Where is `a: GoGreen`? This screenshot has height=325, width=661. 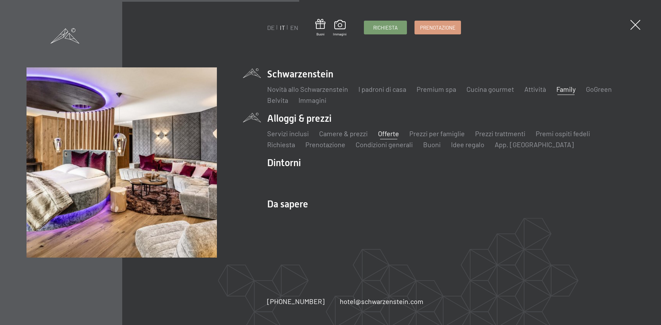 a: GoGreen is located at coordinates (599, 89).